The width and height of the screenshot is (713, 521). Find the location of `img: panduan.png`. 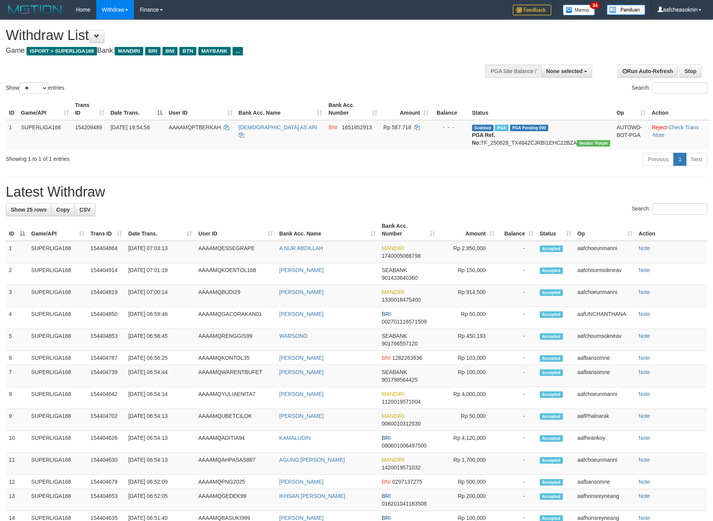

img: panduan.png is located at coordinates (626, 10).